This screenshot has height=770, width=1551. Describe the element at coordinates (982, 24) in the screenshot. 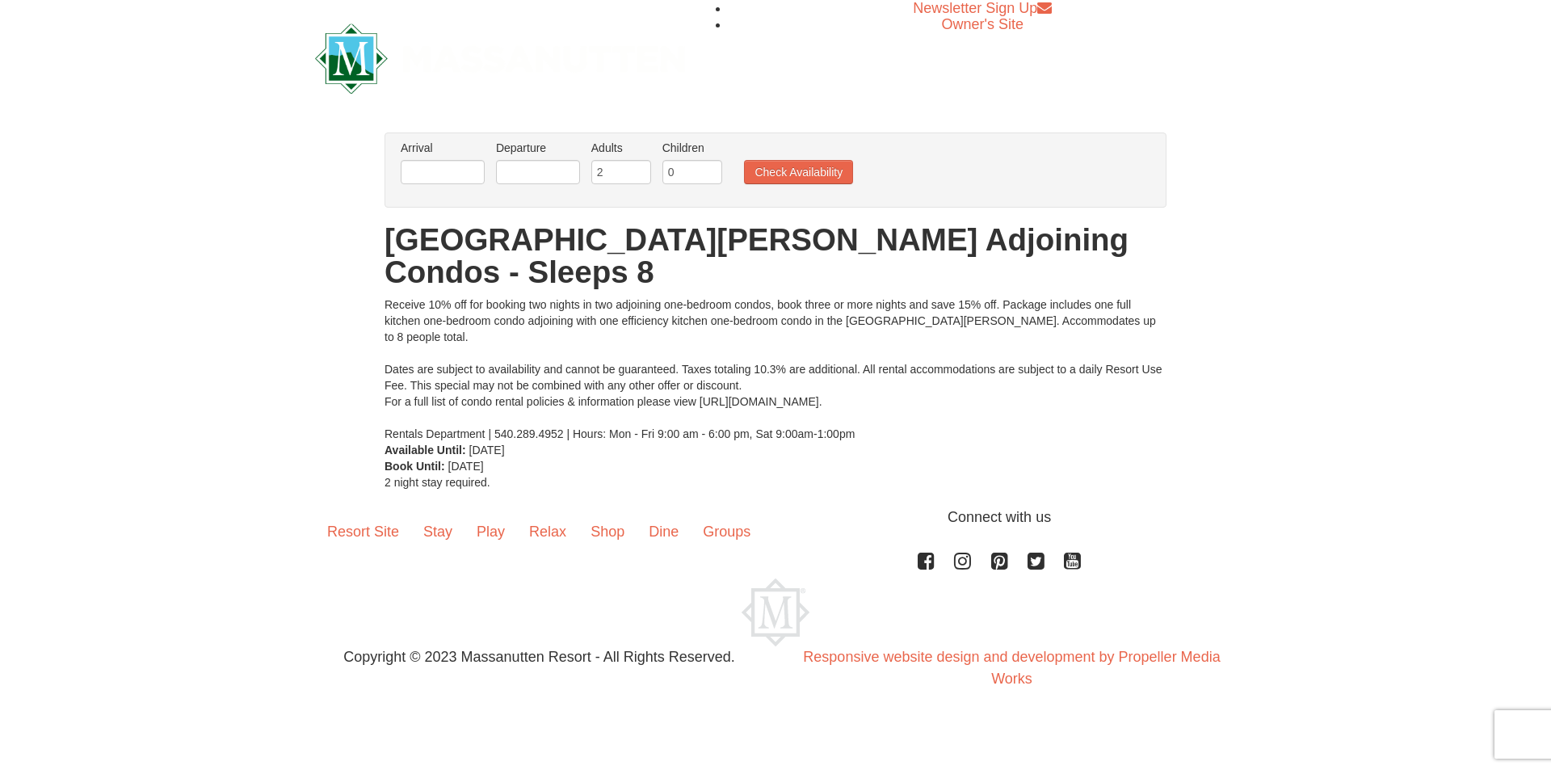

I see `a: Owner's Site` at that location.